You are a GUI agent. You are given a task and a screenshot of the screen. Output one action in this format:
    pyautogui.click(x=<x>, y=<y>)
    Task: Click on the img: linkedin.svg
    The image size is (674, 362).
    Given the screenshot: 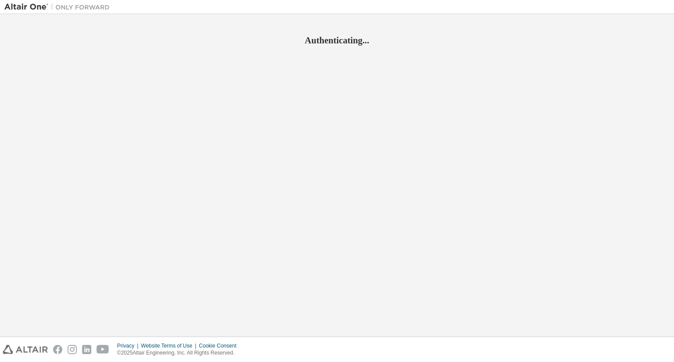 What is the action you would take?
    pyautogui.click(x=86, y=350)
    